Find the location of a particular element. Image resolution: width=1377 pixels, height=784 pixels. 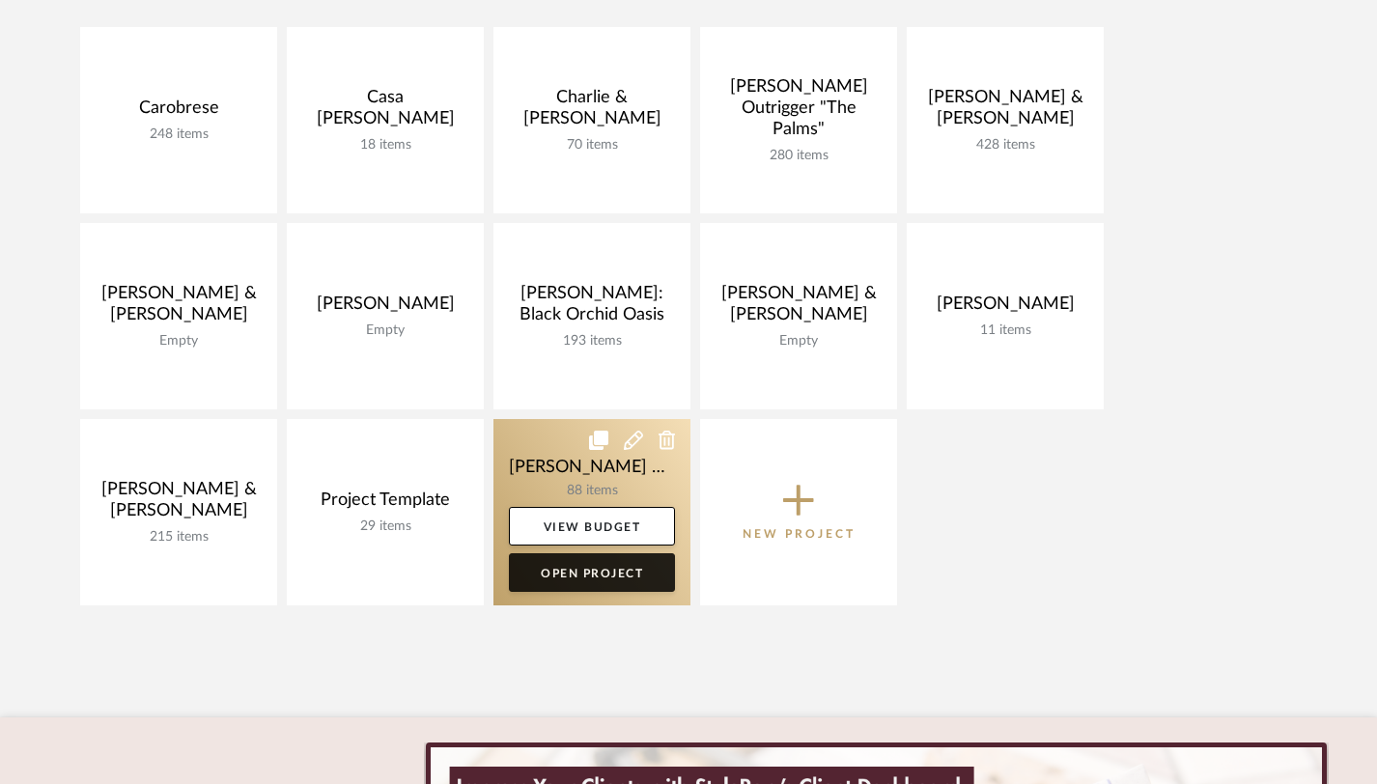

div: 70 items is located at coordinates (592, 145).